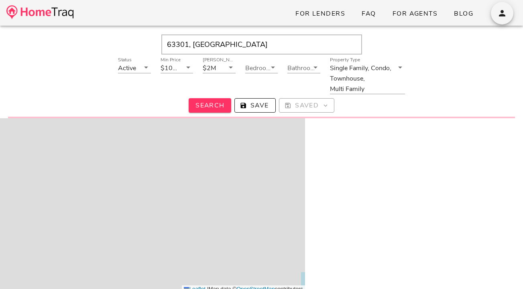  Describe the element at coordinates (345, 60) in the screenshot. I see `label: Property Type` at that location.